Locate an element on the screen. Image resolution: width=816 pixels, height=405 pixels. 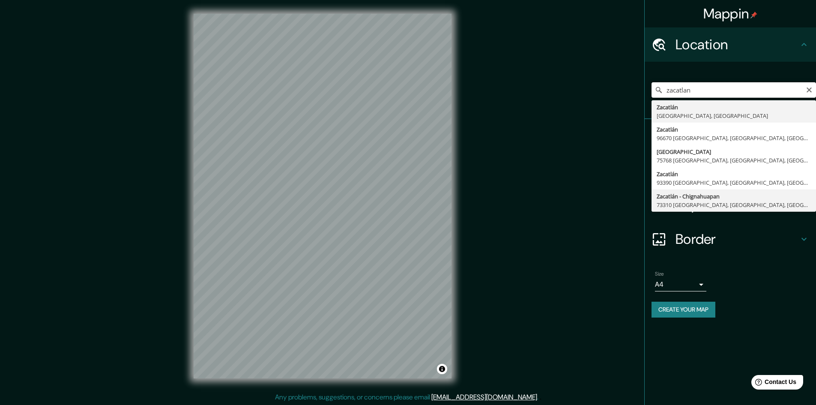
h4: Border is located at coordinates (738, 239).